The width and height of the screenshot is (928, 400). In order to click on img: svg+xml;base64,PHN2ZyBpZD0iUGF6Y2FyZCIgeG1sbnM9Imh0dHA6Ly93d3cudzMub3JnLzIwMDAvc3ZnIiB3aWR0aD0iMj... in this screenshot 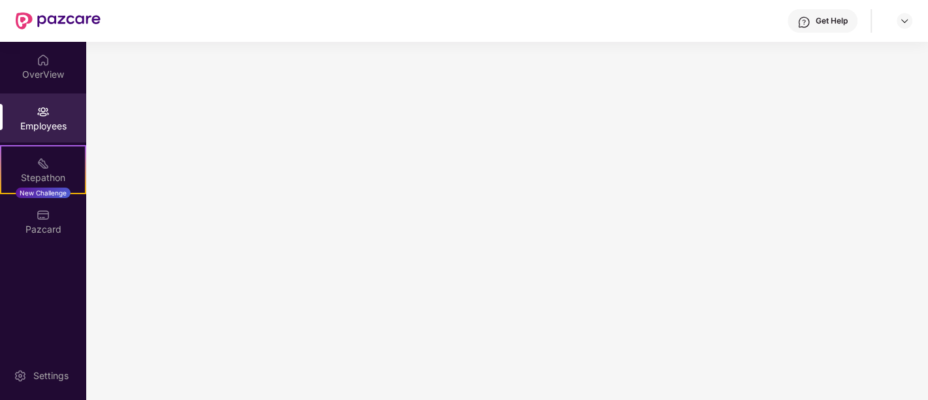, I will do `click(43, 215)`.